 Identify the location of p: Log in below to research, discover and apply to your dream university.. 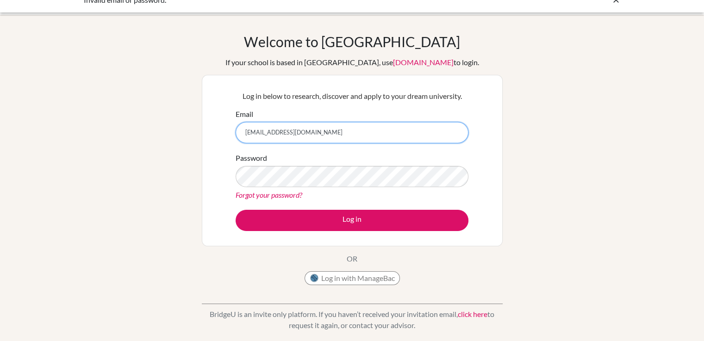
(352, 96).